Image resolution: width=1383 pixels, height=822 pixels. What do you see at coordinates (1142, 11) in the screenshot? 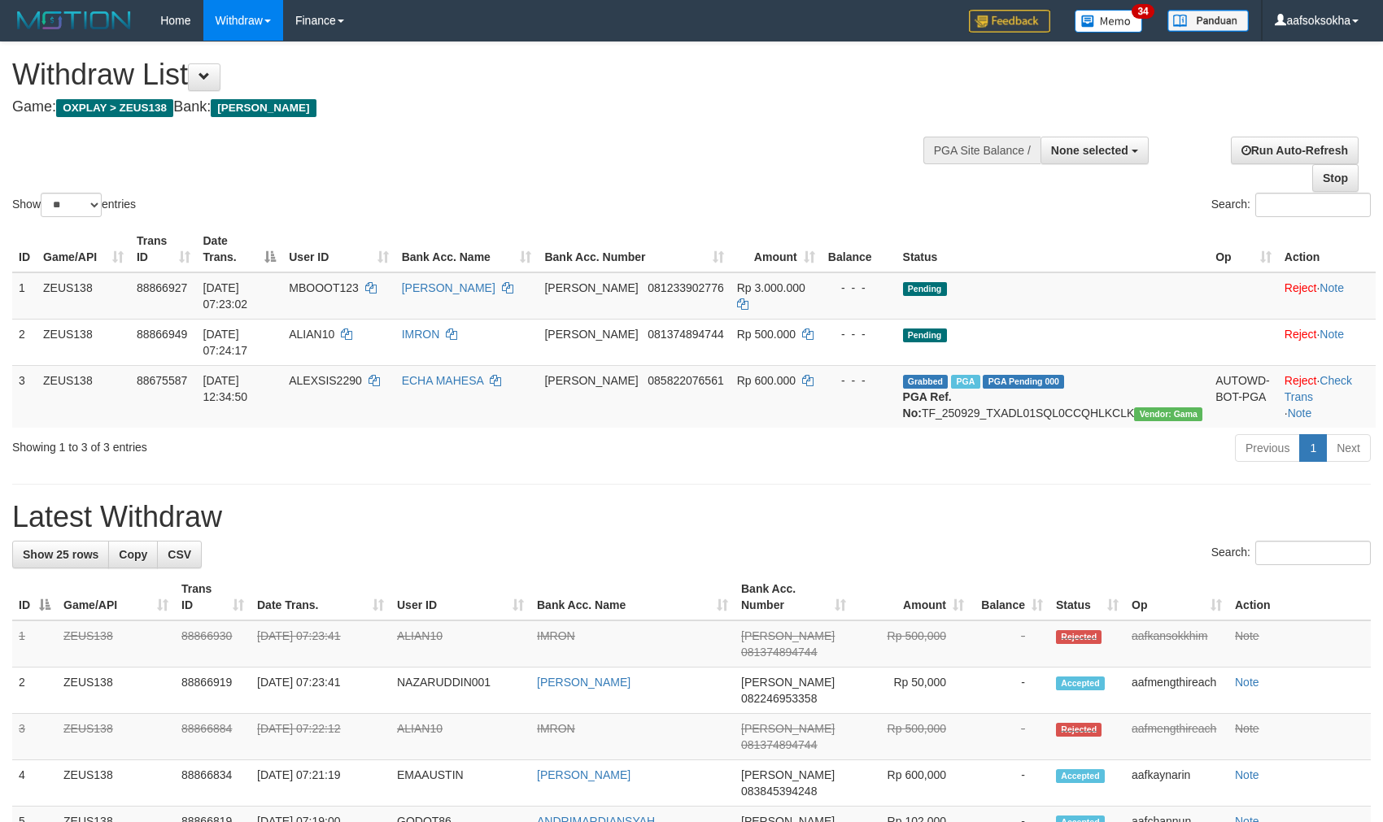
I see `span: 34` at bounding box center [1142, 11].